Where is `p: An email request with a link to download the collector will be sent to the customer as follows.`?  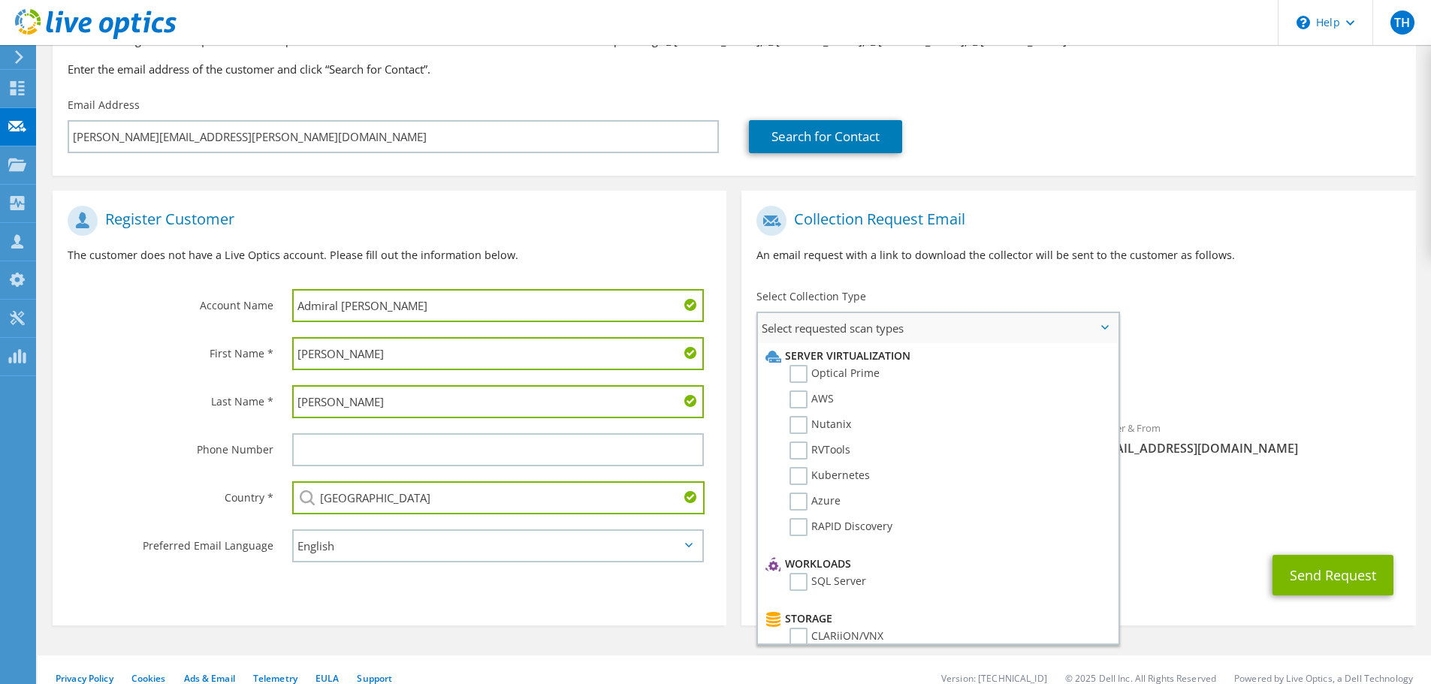
p: An email request with a link to download the collector will be sent to the customer as follows. is located at coordinates (1078, 255).